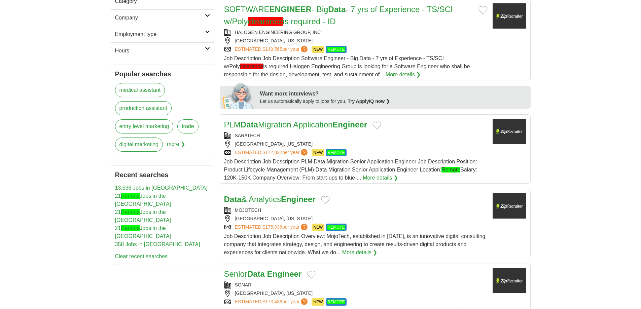 The image size is (641, 309). Describe the element at coordinates (272, 153) in the screenshot. I see `a: ESTIMATED:$172,822per year?` at that location.